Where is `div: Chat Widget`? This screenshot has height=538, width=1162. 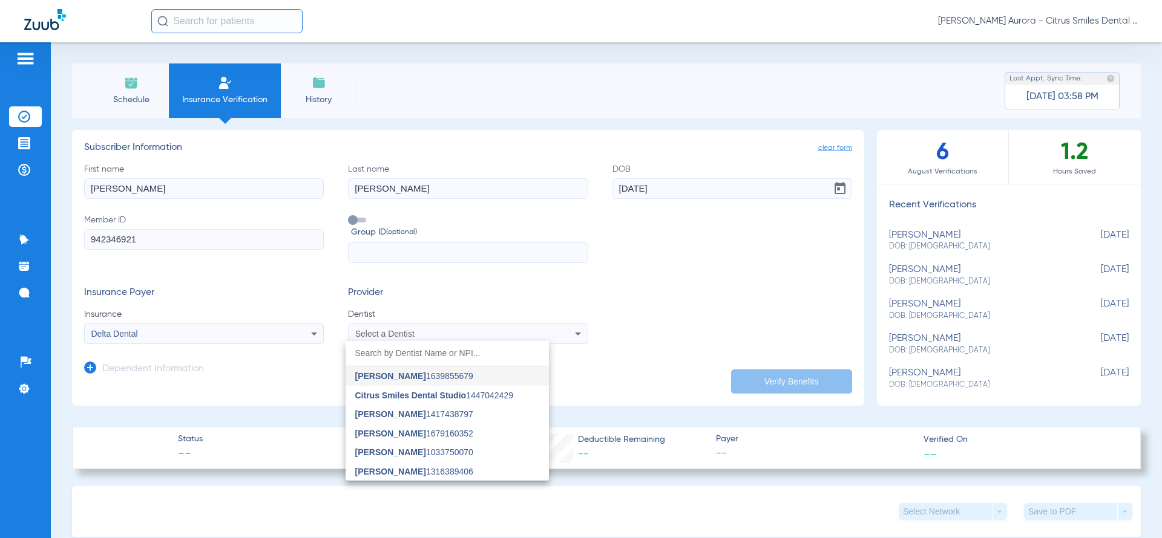 div: Chat Widget is located at coordinates (1131, 509).